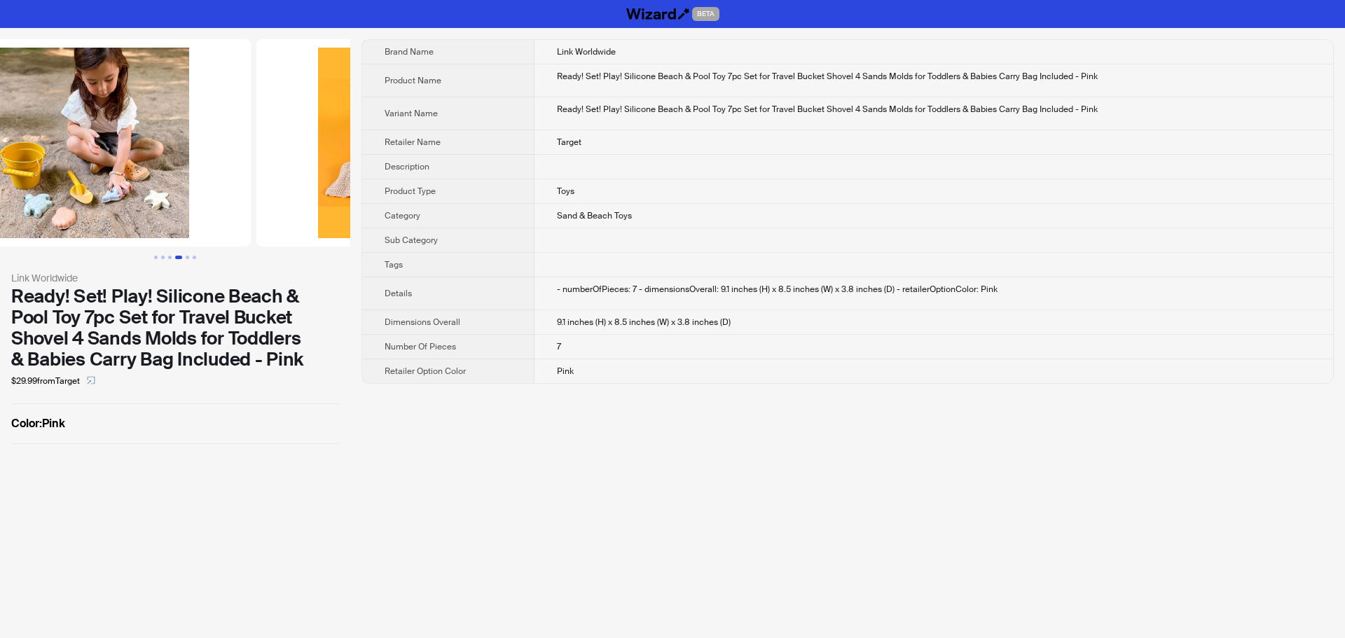 The height and width of the screenshot is (638, 1345). What do you see at coordinates (170, 257) in the screenshot?
I see `button: Go to slide 3` at bounding box center [170, 257].